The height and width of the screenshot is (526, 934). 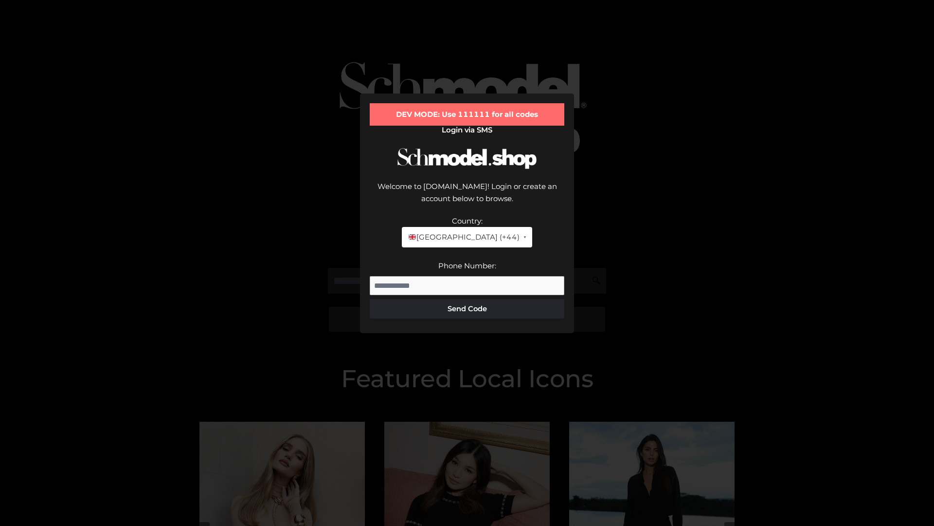 I want to click on h2: Login via SMS, so click(x=467, y=130).